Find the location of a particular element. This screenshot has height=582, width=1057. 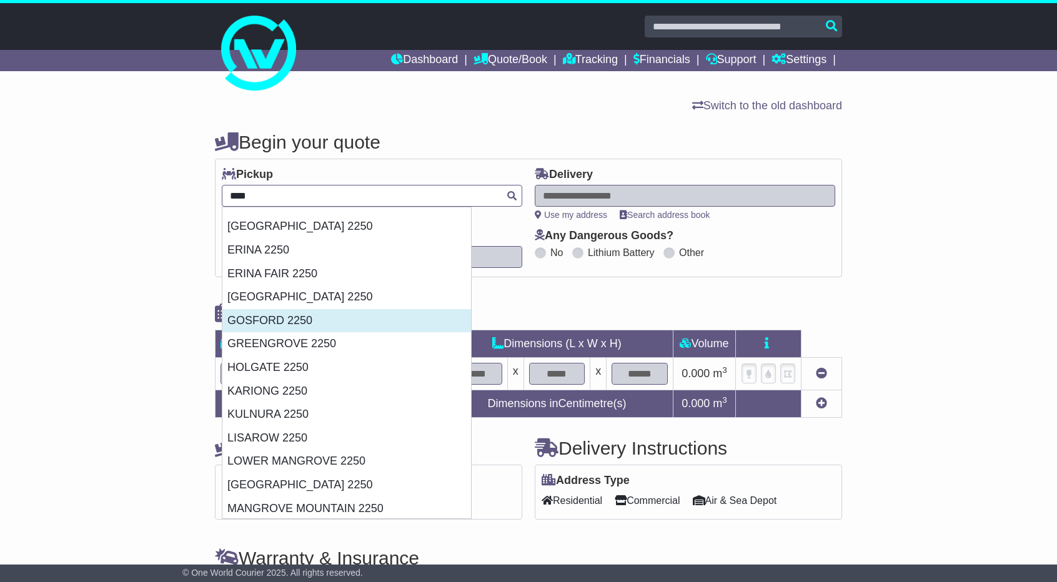

a: Financials is located at coordinates (662, 61).